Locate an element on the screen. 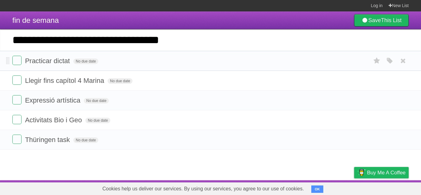 The image size is (421, 195). span: Practicar dictat is located at coordinates (48, 61).